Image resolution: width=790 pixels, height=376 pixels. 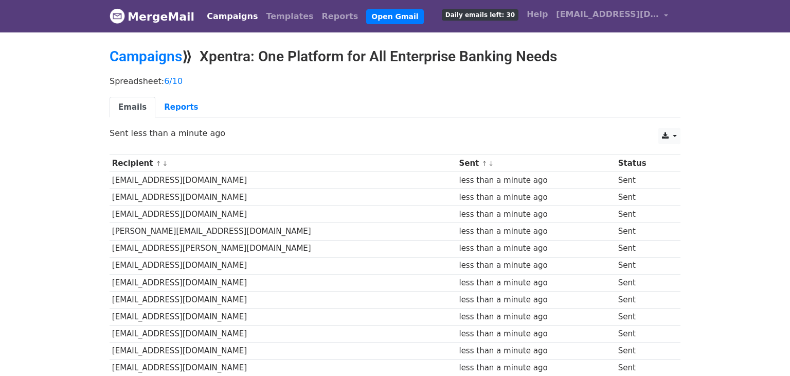 What do you see at coordinates (173, 81) in the screenshot?
I see `a: 6/10` at bounding box center [173, 81].